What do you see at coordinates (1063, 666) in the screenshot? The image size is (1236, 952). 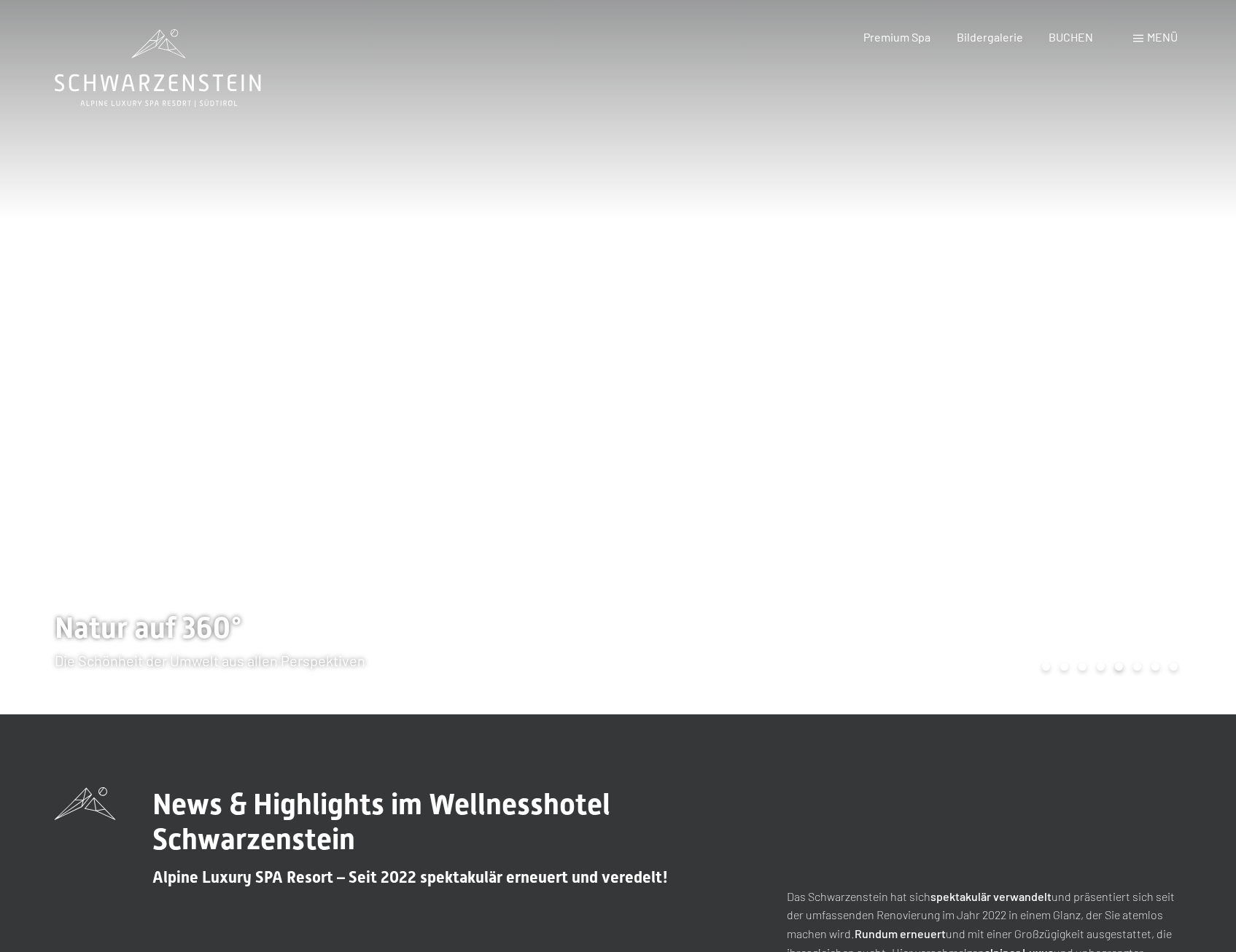 I see `div: Carousel Page 2` at bounding box center [1063, 666].